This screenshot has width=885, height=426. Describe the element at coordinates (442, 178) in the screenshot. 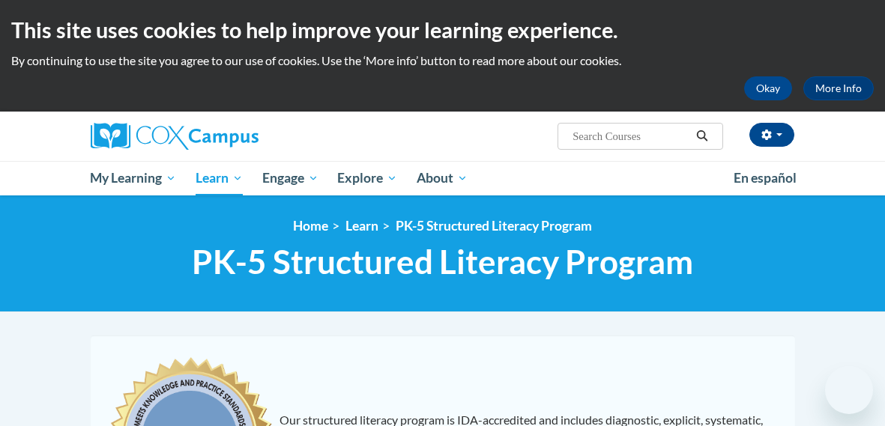

I see `a: About` at that location.